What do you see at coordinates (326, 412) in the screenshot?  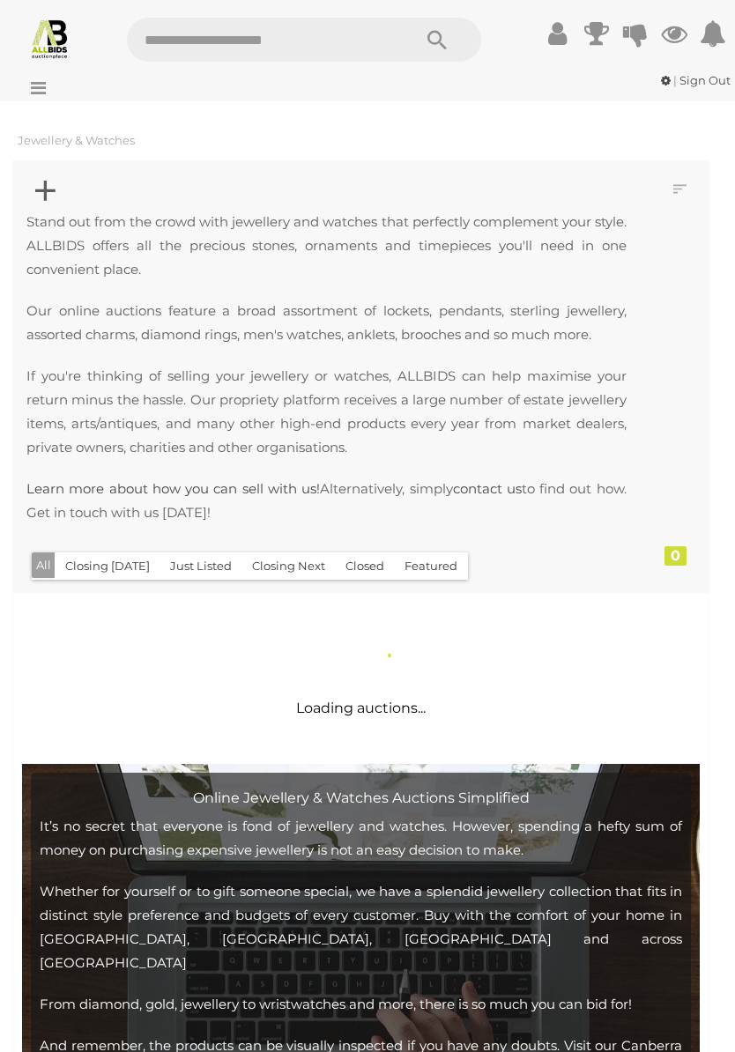 I see `p: If you're thinking of selling your jewellery or watches, ALLBIDS can help maximise your return mi...` at bounding box center [326, 412].